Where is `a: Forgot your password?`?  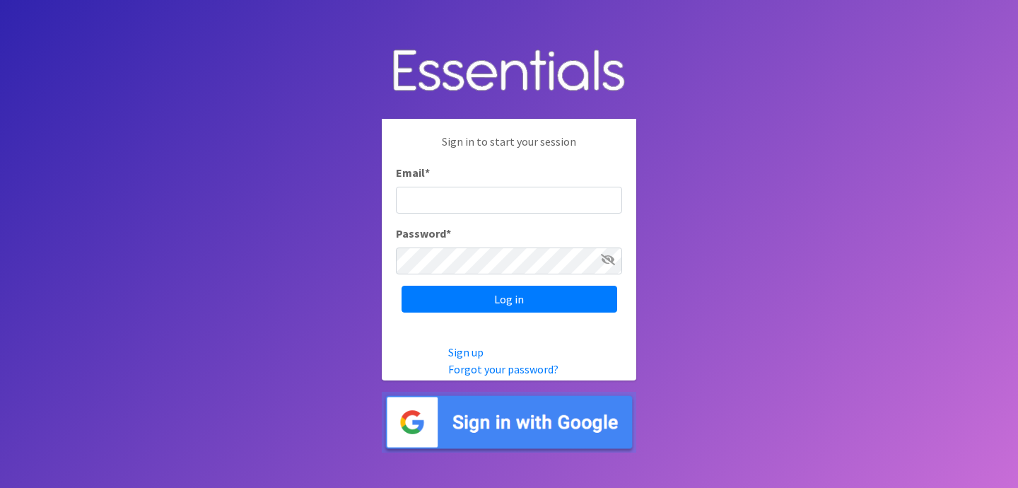
a: Forgot your password? is located at coordinates (503, 369).